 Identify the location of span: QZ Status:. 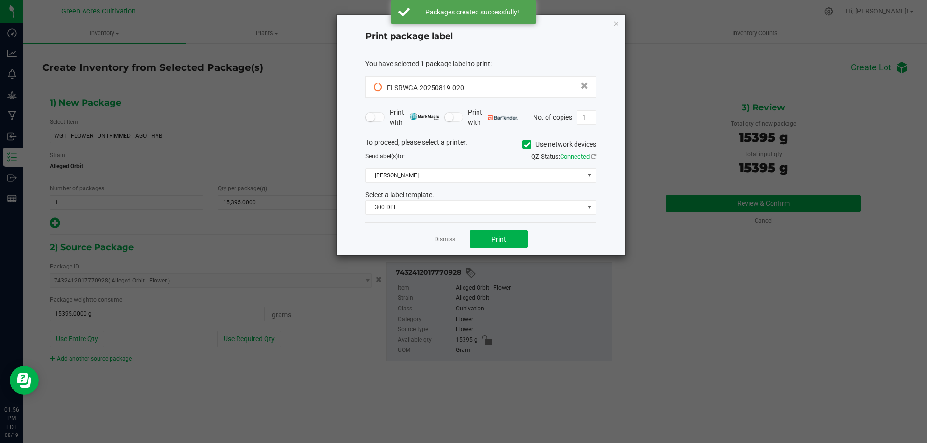
(563, 156).